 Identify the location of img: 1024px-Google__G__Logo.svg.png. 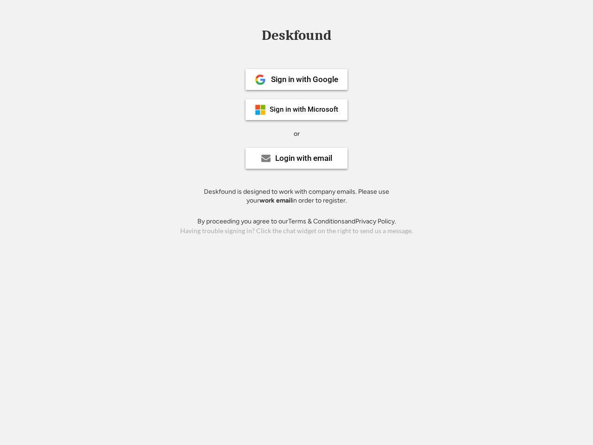
(260, 80).